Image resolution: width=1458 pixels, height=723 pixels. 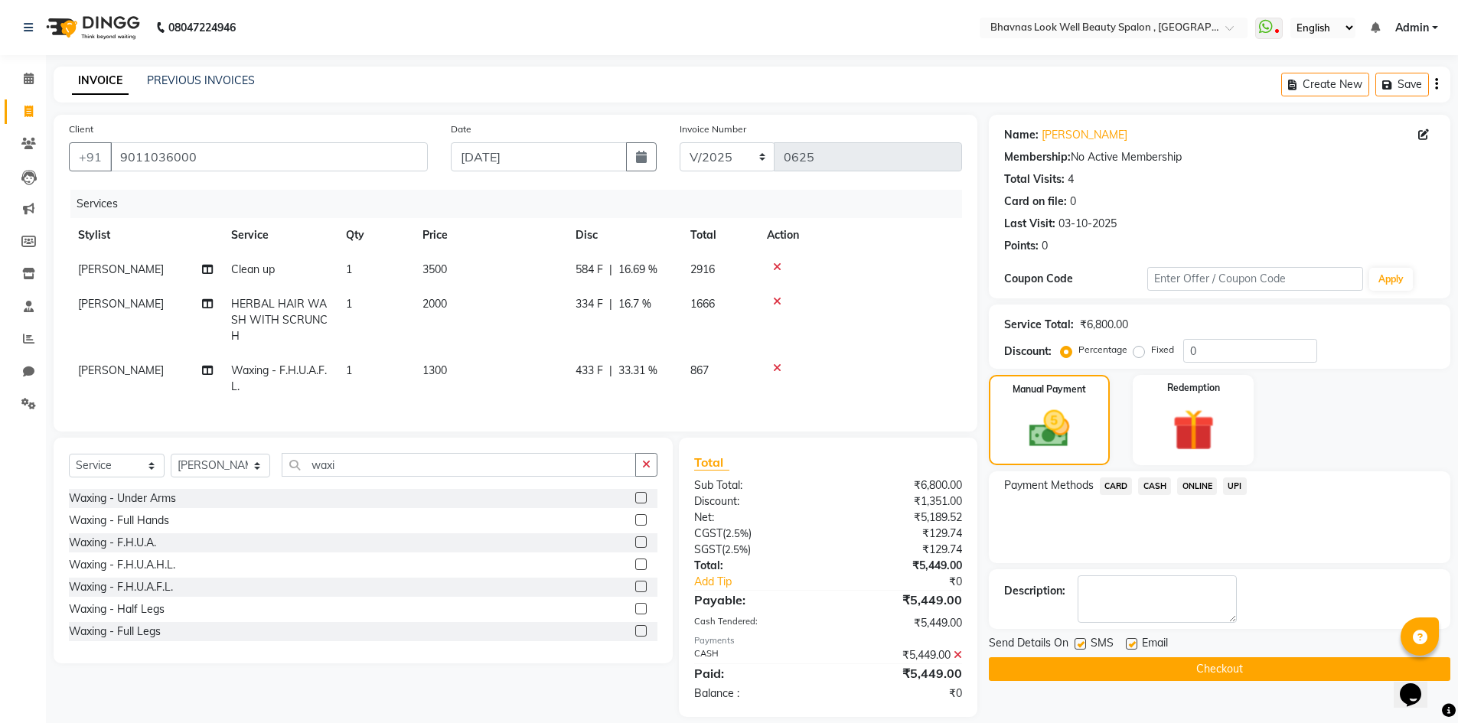 I want to click on div: CASH, so click(x=755, y=655).